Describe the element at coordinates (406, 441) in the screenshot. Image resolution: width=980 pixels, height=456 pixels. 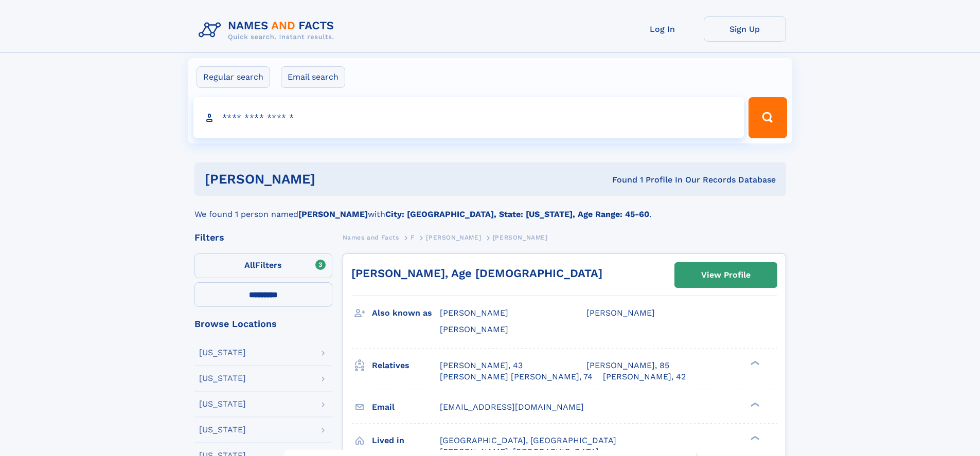
I see `h3: Lived in` at that location.